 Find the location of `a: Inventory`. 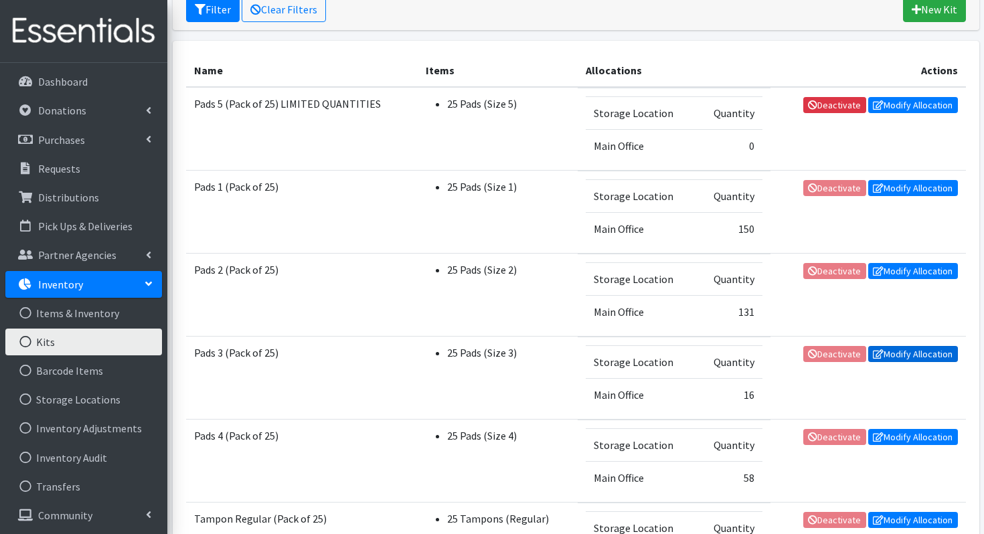

a: Inventory is located at coordinates (84, 284).